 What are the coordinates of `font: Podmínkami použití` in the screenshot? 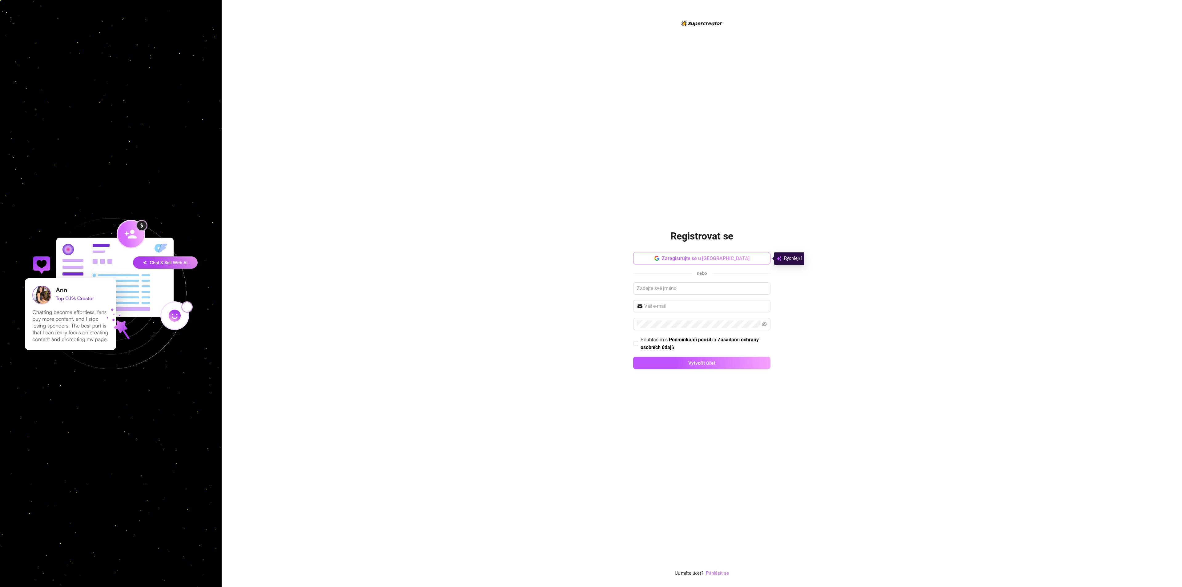 It's located at (691, 340).